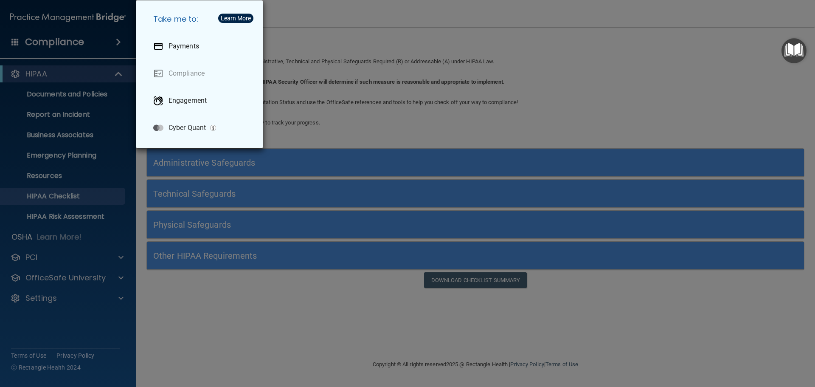 The width and height of the screenshot is (815, 387). What do you see at coordinates (236, 18) in the screenshot?
I see `div: Learn More` at bounding box center [236, 18].